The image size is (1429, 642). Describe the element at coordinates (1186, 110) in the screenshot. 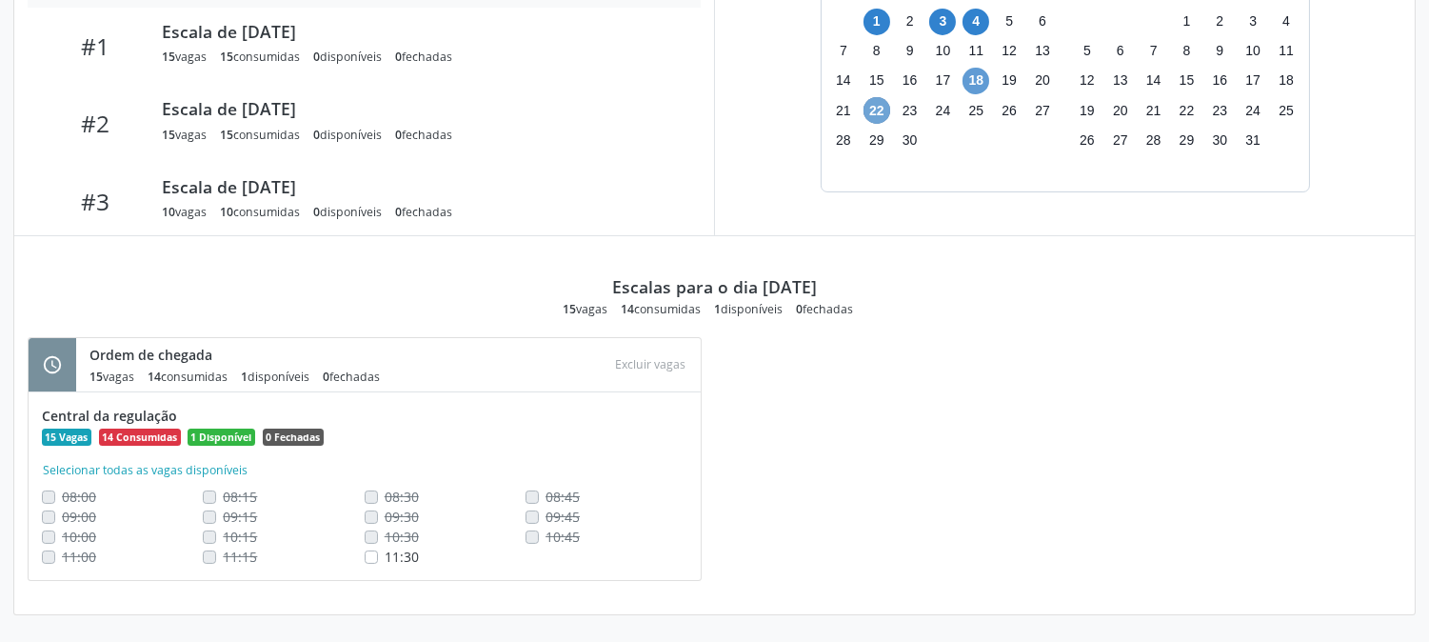

I see `span: quarta-feira, 22 de outubro de 2025` at that location.